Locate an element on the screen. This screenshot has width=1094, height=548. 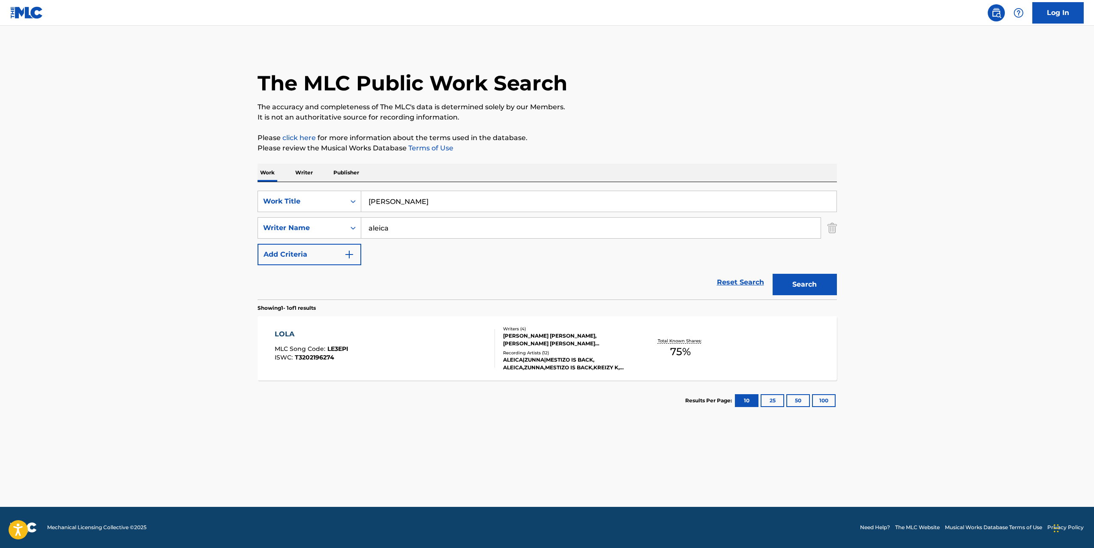
p: It is not an authoritative source for recording information. is located at coordinates (547, 117).